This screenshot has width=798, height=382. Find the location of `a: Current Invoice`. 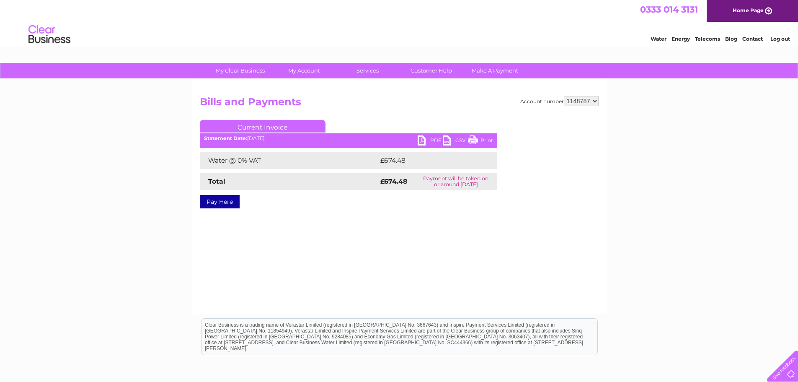

a: Current Invoice is located at coordinates (263, 126).